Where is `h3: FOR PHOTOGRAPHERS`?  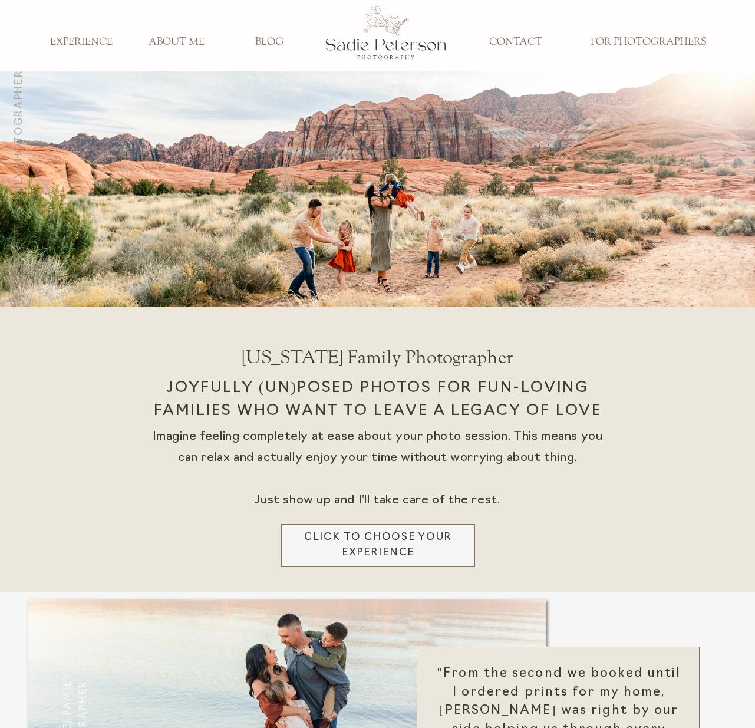 h3: FOR PHOTOGRAPHERS is located at coordinates (649, 42).